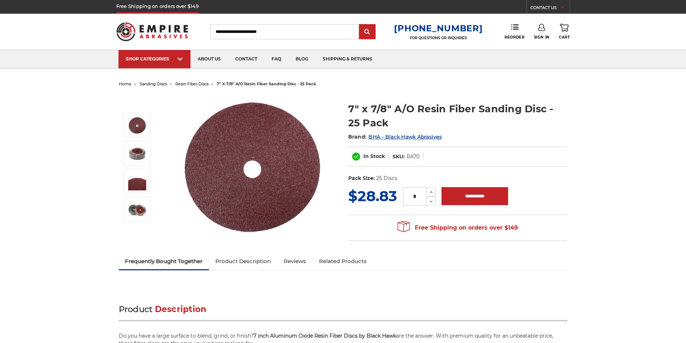 The image size is (686, 343). What do you see at coordinates (405, 137) in the screenshot?
I see `span: BHA - Black Hawk Abrasives` at bounding box center [405, 137].